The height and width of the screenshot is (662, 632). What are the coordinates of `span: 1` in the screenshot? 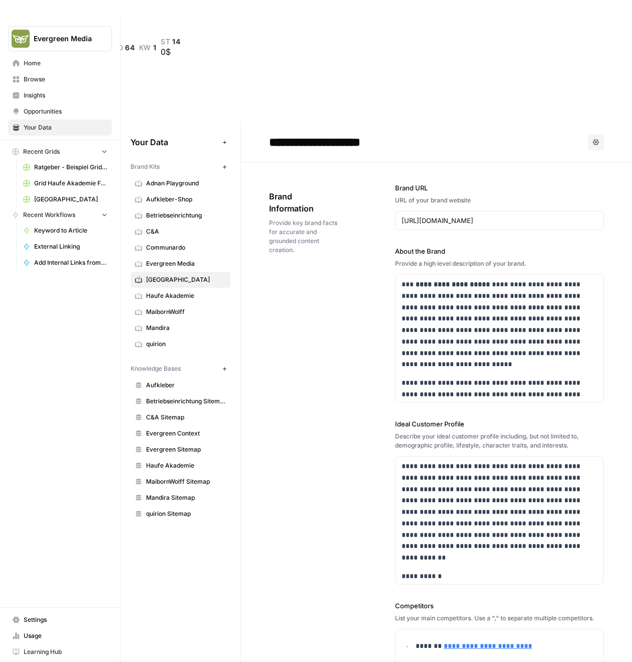 It's located at (155, 48).